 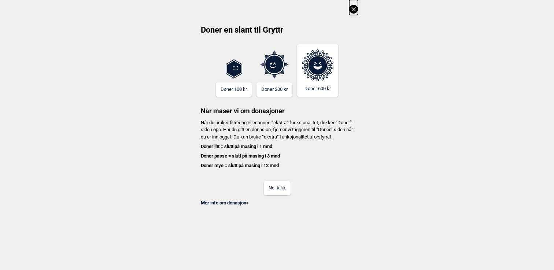 What do you see at coordinates (239, 165) in the screenshot?
I see `b: Doner mye = slutt på masing i 12 mnd` at bounding box center [239, 165].